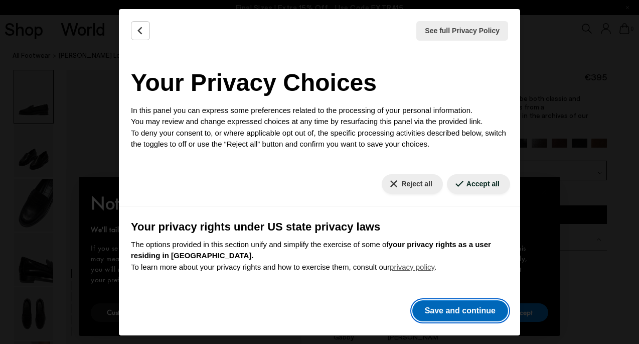 Image resolution: width=639 pixels, height=344 pixels. I want to click on p: In this panel you can express some preferences related to the processing of your personal informa..., so click(320, 127).